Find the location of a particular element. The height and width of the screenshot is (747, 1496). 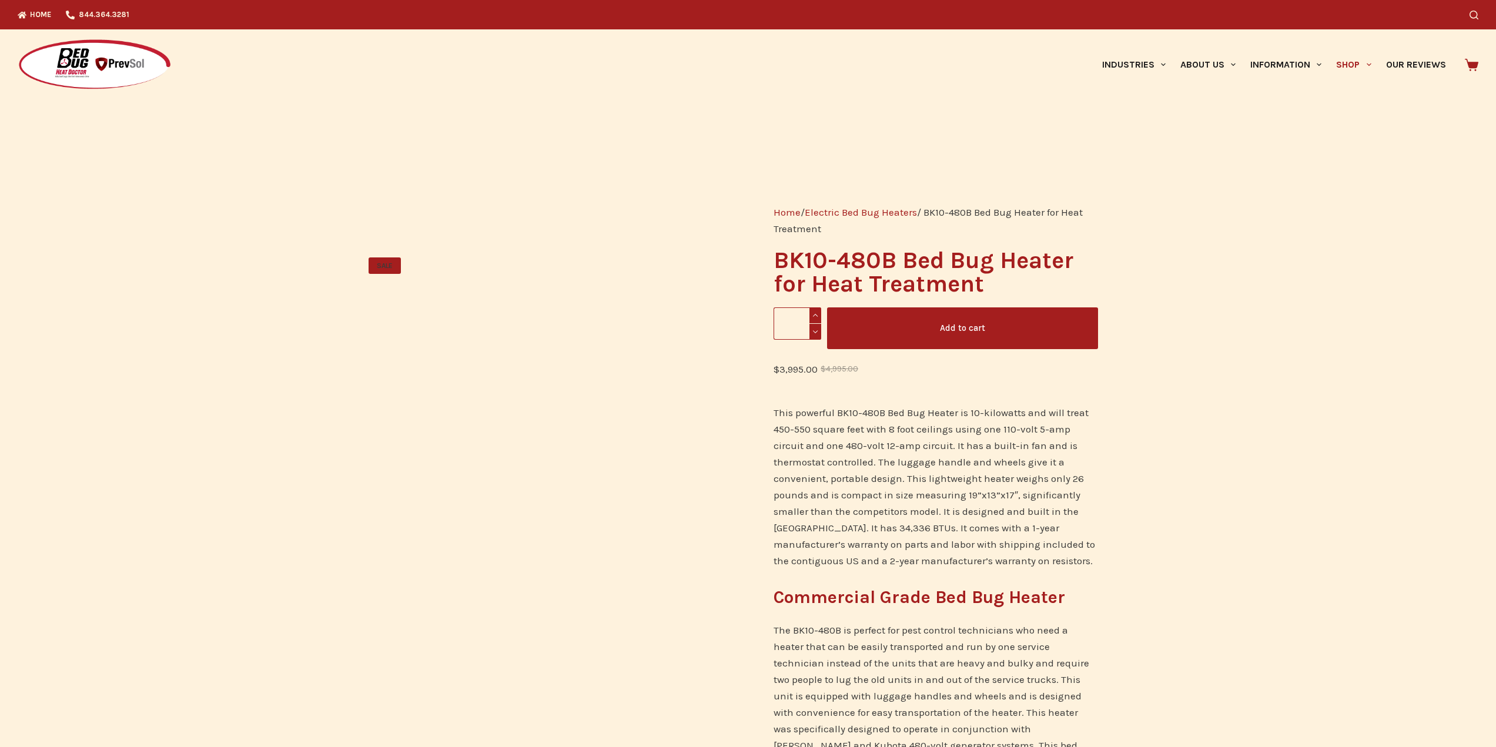

button: Search is located at coordinates (1474, 15).